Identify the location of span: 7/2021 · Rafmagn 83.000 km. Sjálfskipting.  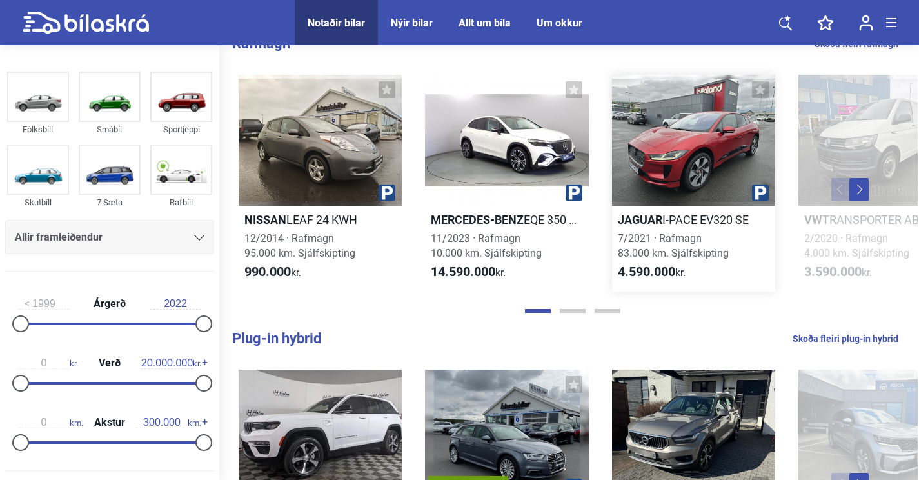
(673, 246).